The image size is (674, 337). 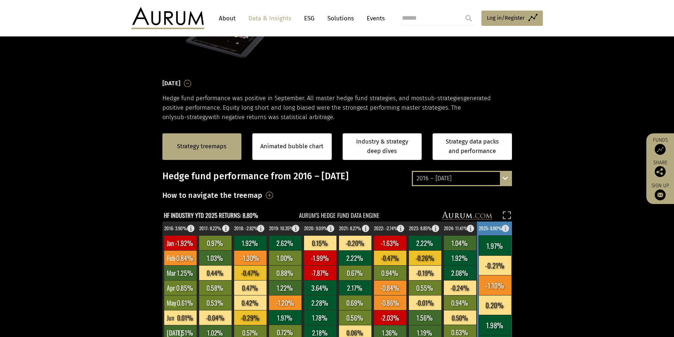 I want to click on a: Industry & strategy deep dives, so click(x=382, y=146).